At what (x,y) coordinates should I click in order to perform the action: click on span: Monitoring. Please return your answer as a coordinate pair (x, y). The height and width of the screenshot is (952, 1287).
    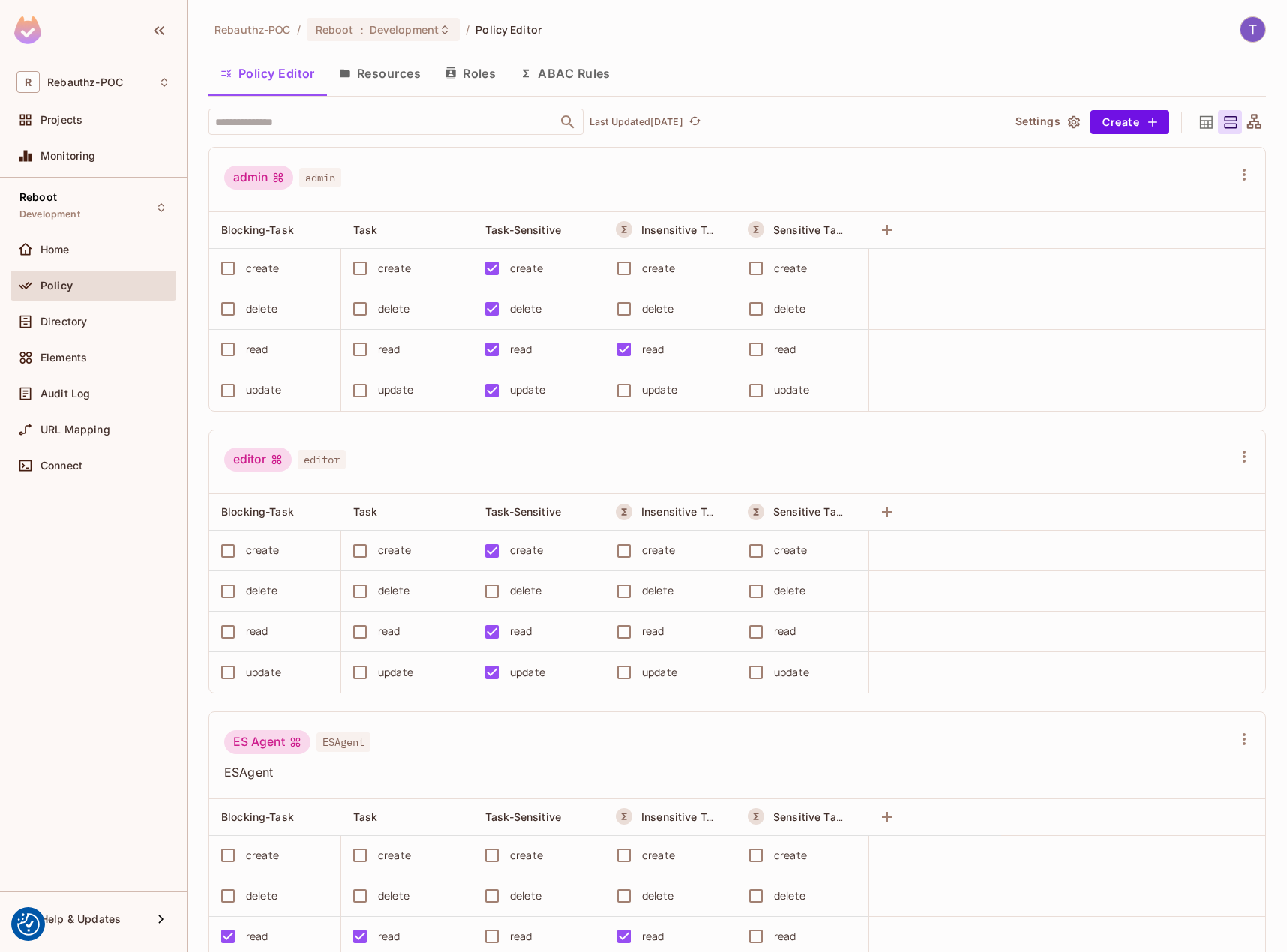
    Looking at the image, I should click on (68, 156).